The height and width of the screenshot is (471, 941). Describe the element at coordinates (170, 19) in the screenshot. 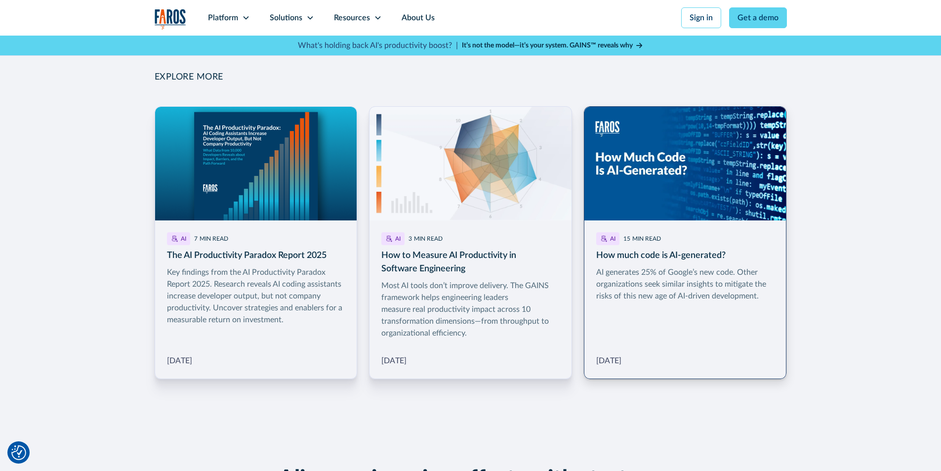

I see `img: Logo of the analytics and reporting company Faros.` at that location.